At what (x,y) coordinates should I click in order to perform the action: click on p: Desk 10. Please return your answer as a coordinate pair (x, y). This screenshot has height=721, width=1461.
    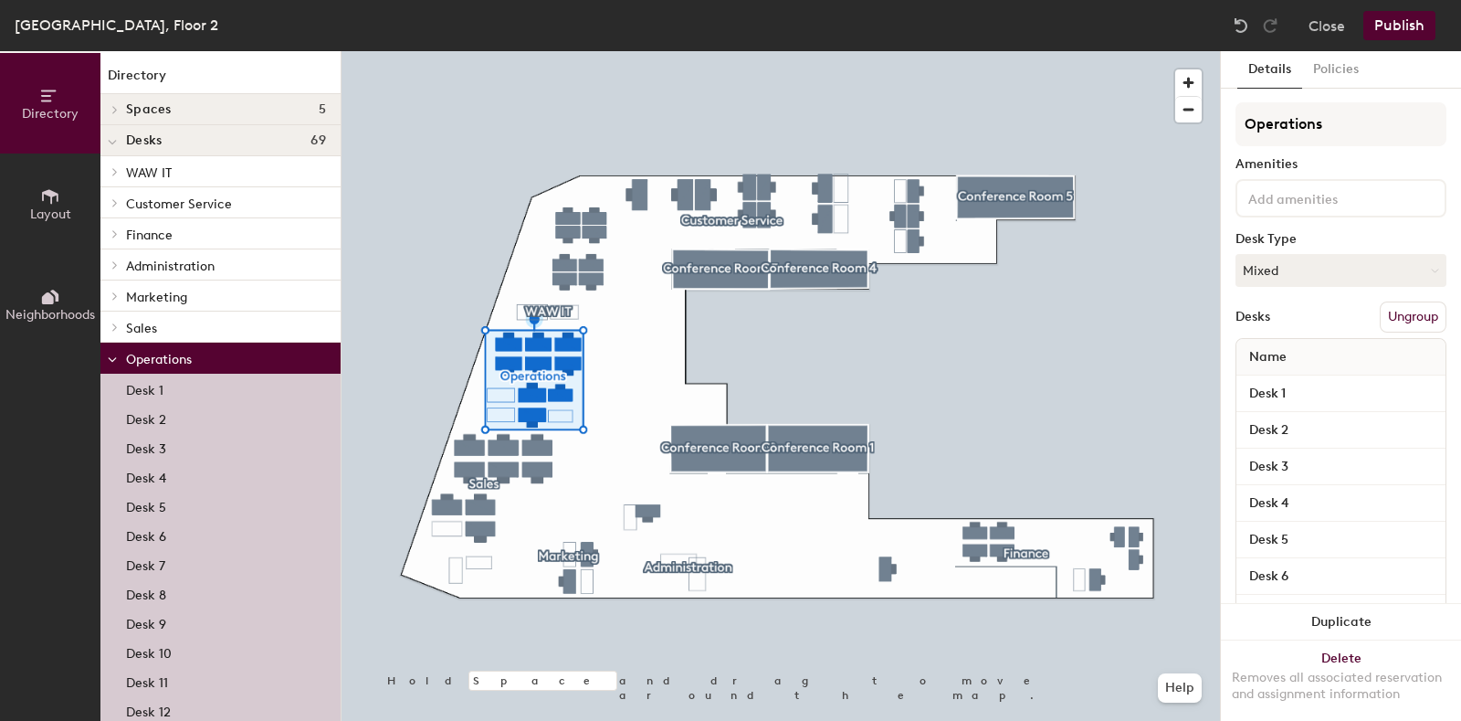
    Looking at the image, I should click on (149, 650).